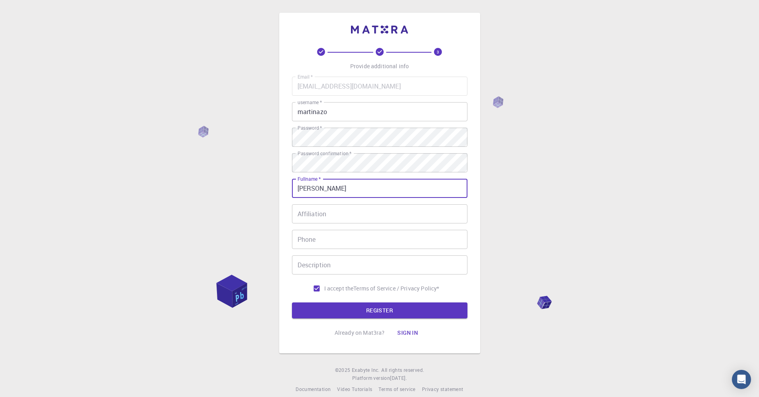  Describe the element at coordinates (309, 128) in the screenshot. I see `label: Password` at that location.